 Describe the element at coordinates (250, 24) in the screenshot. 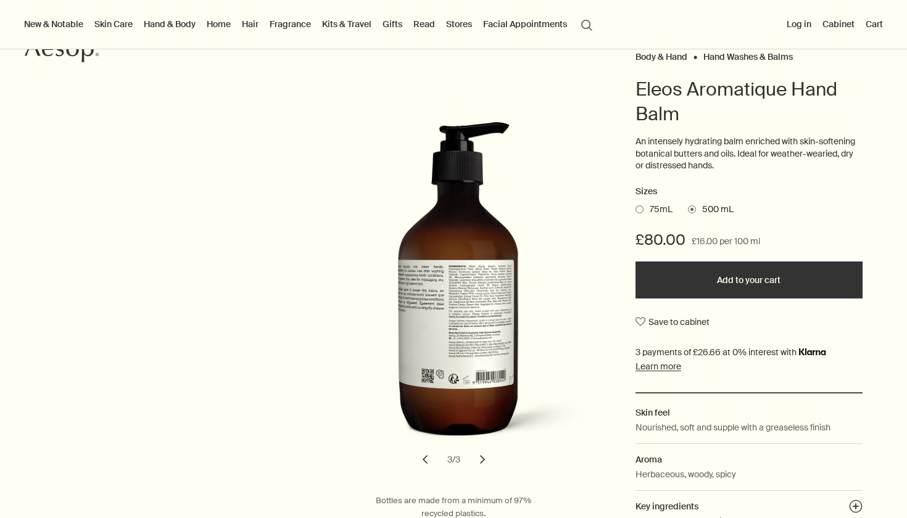

I see `a: Hair` at that location.